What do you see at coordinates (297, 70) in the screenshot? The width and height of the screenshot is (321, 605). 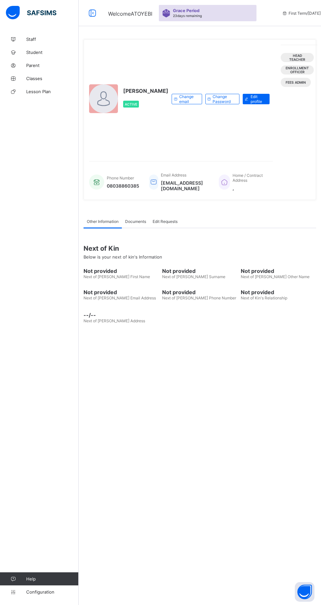 I see `span: Enrollment Officer` at bounding box center [297, 70].